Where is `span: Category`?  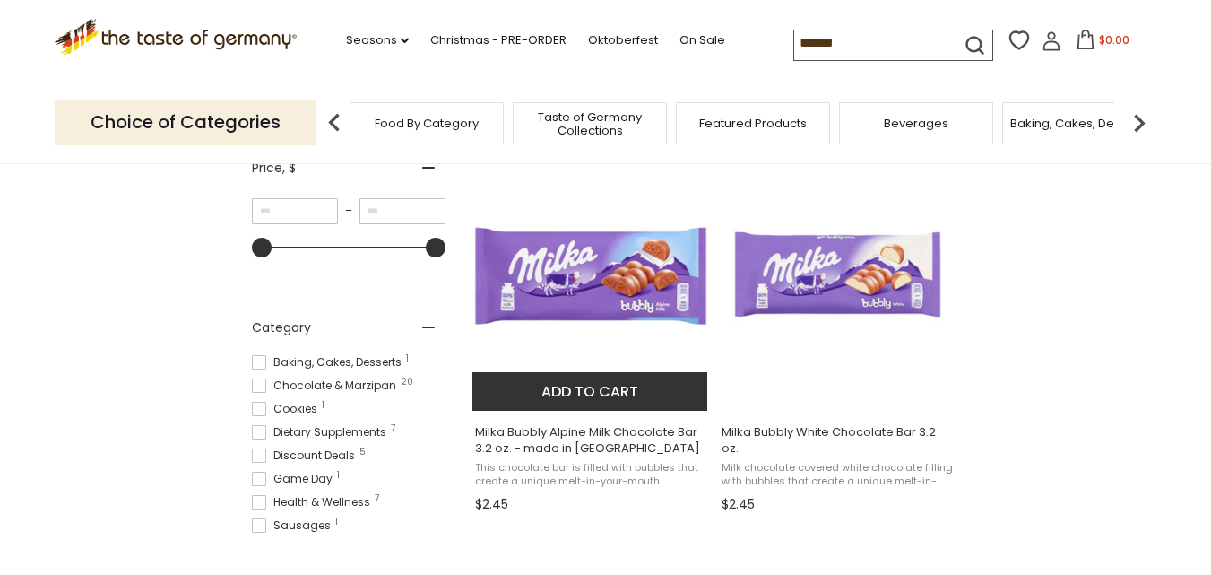
span: Category is located at coordinates (282, 327).